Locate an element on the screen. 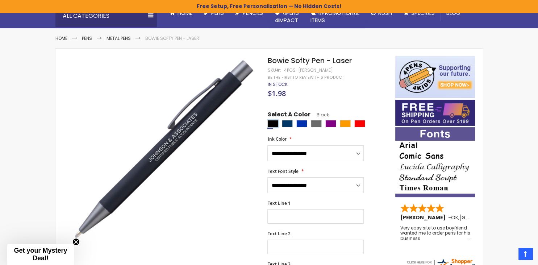 The image size is (538, 265). span: Black is located at coordinates (319, 115).